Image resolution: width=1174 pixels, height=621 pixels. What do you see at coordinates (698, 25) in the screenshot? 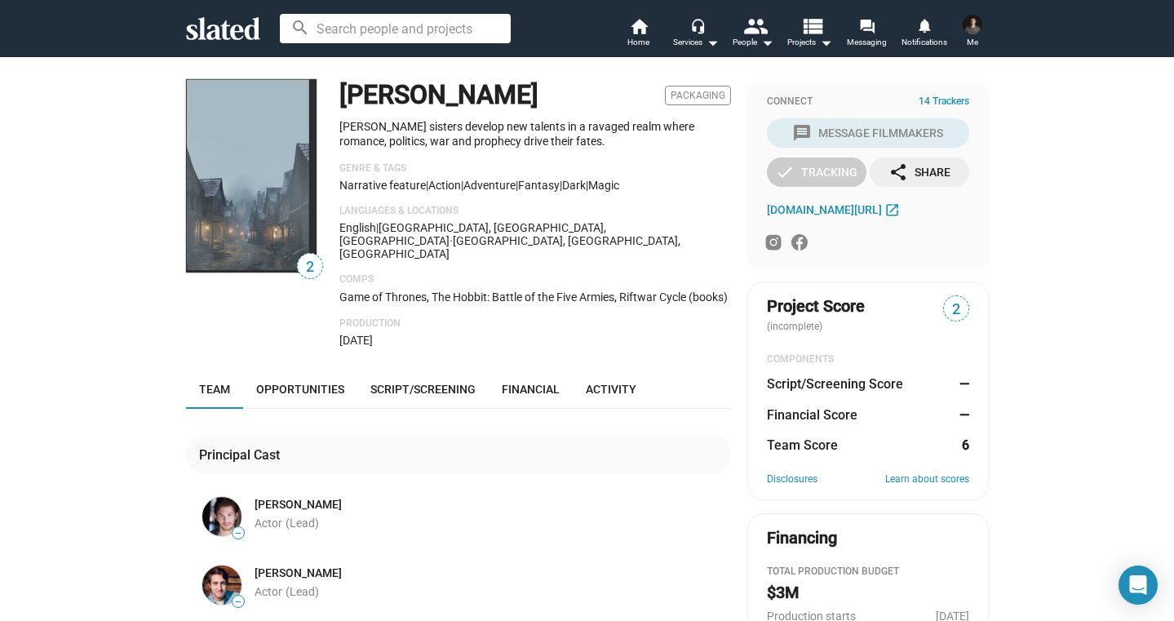
I see `mat-icon: headset_mic` at bounding box center [698, 25].